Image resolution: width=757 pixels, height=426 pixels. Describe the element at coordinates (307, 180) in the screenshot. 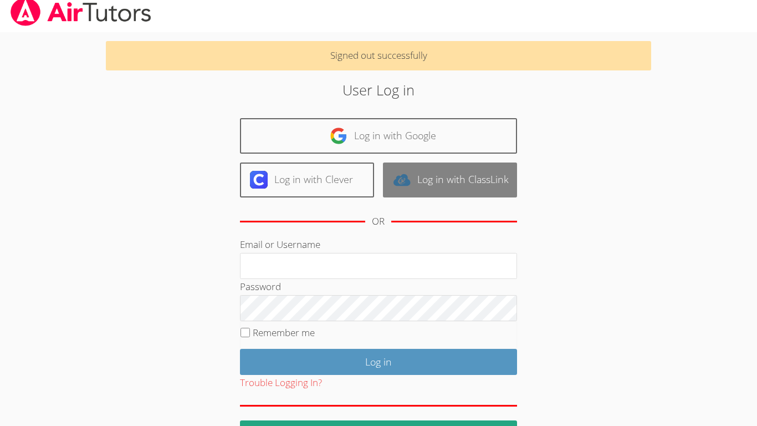

I see `a: Log in with Clever` at that location.